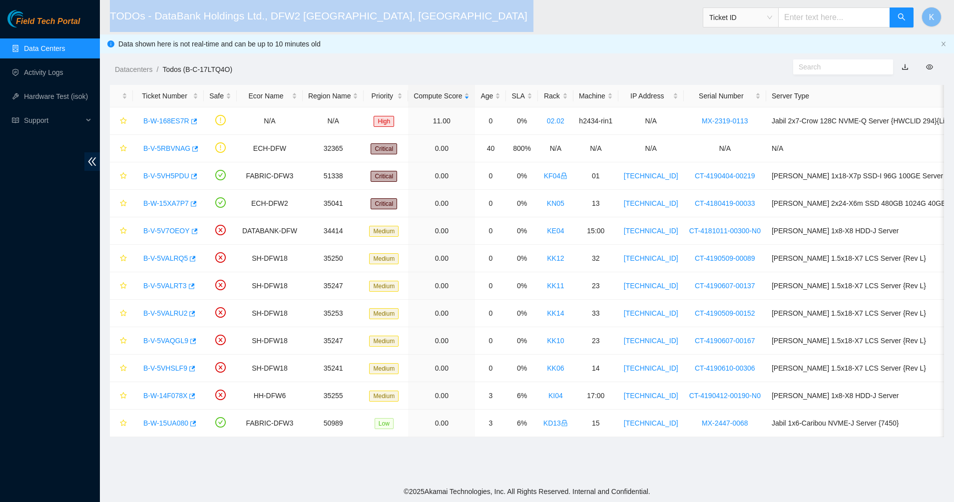  What do you see at coordinates (901, 17) in the screenshot?
I see `button: search` at bounding box center [901, 17].